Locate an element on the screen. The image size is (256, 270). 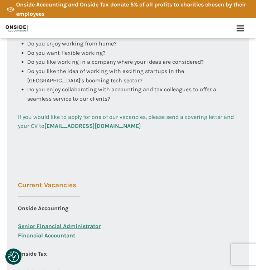
button: Consent Preferences is located at coordinates (14, 257).